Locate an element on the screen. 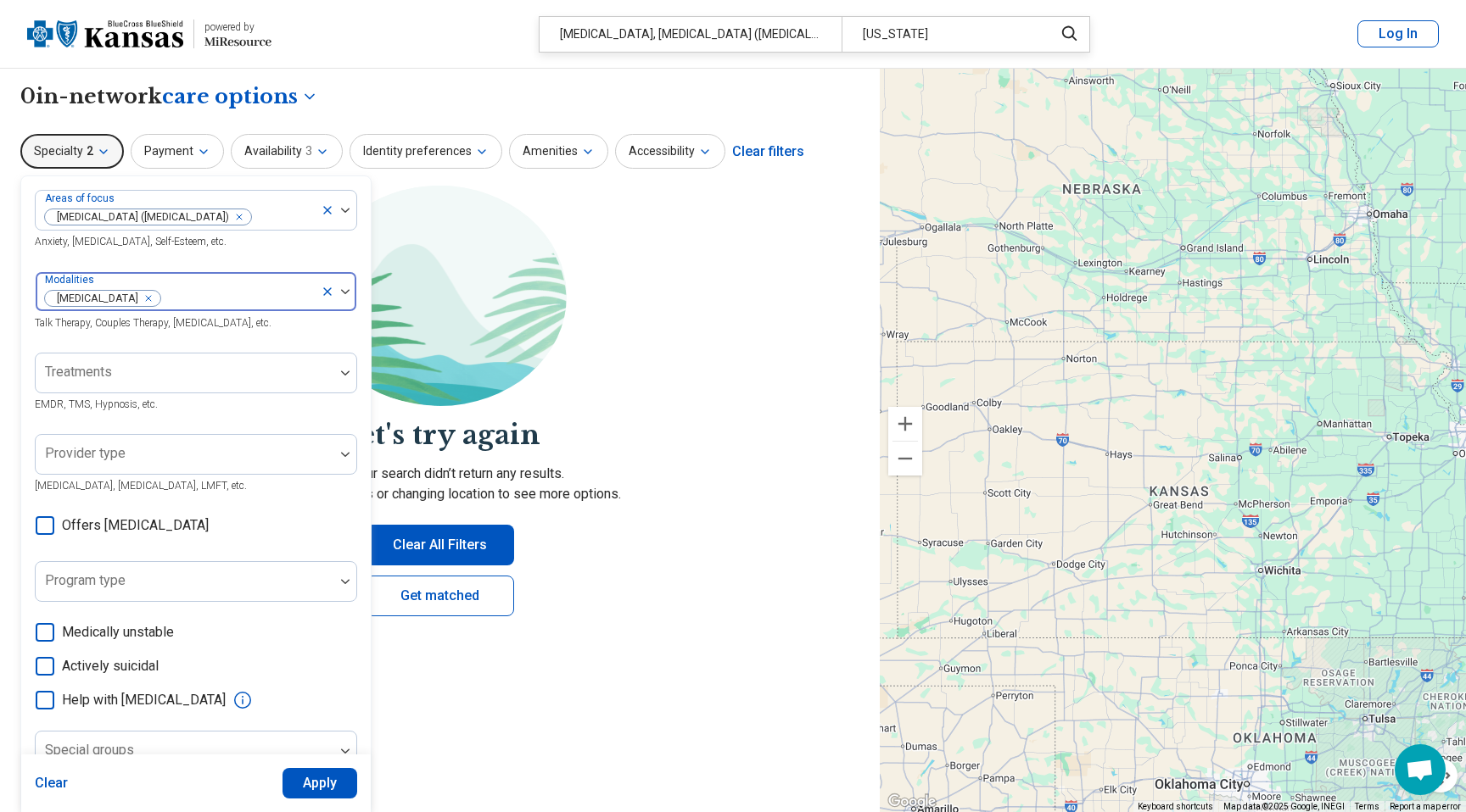 This screenshot has height=812, width=1466. button: Clear is located at coordinates (52, 783).